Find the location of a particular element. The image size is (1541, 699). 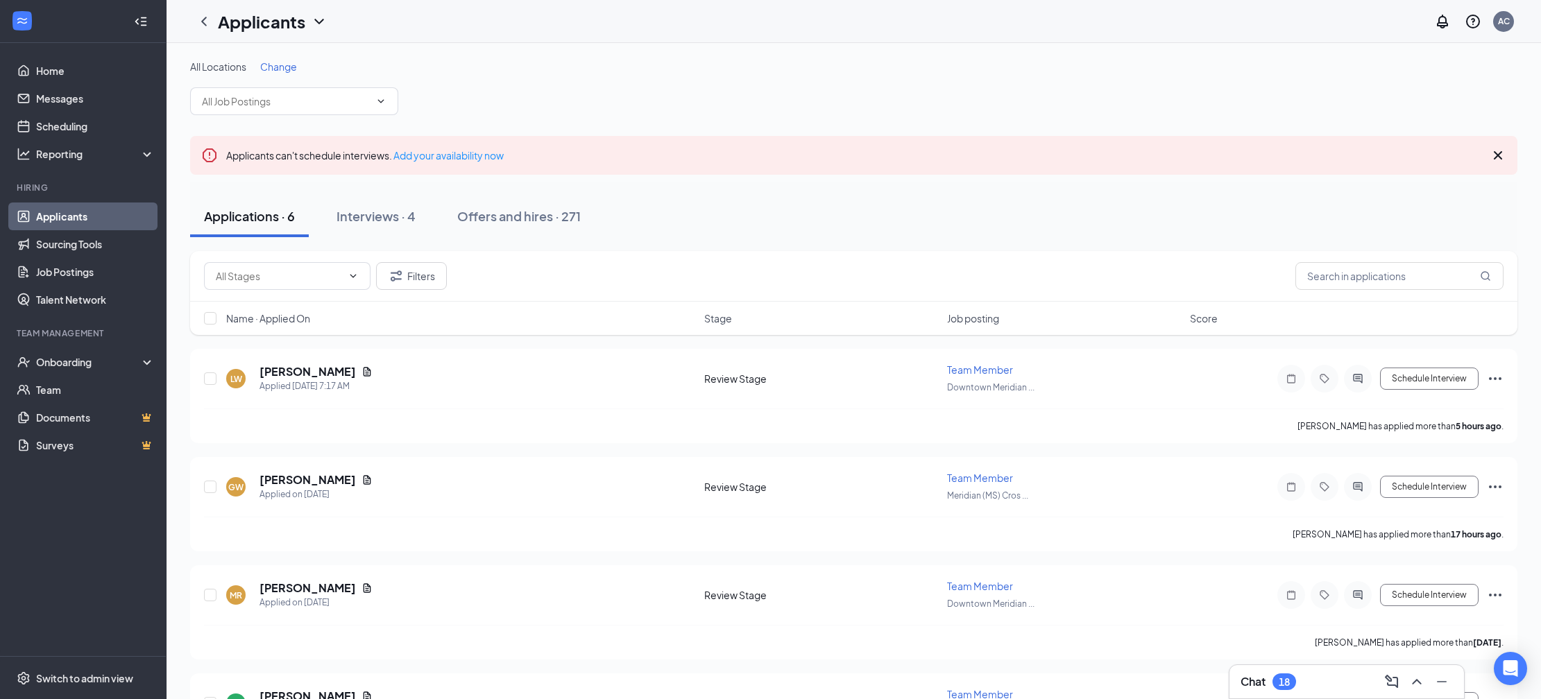

button: Filter Filters is located at coordinates (411, 276).